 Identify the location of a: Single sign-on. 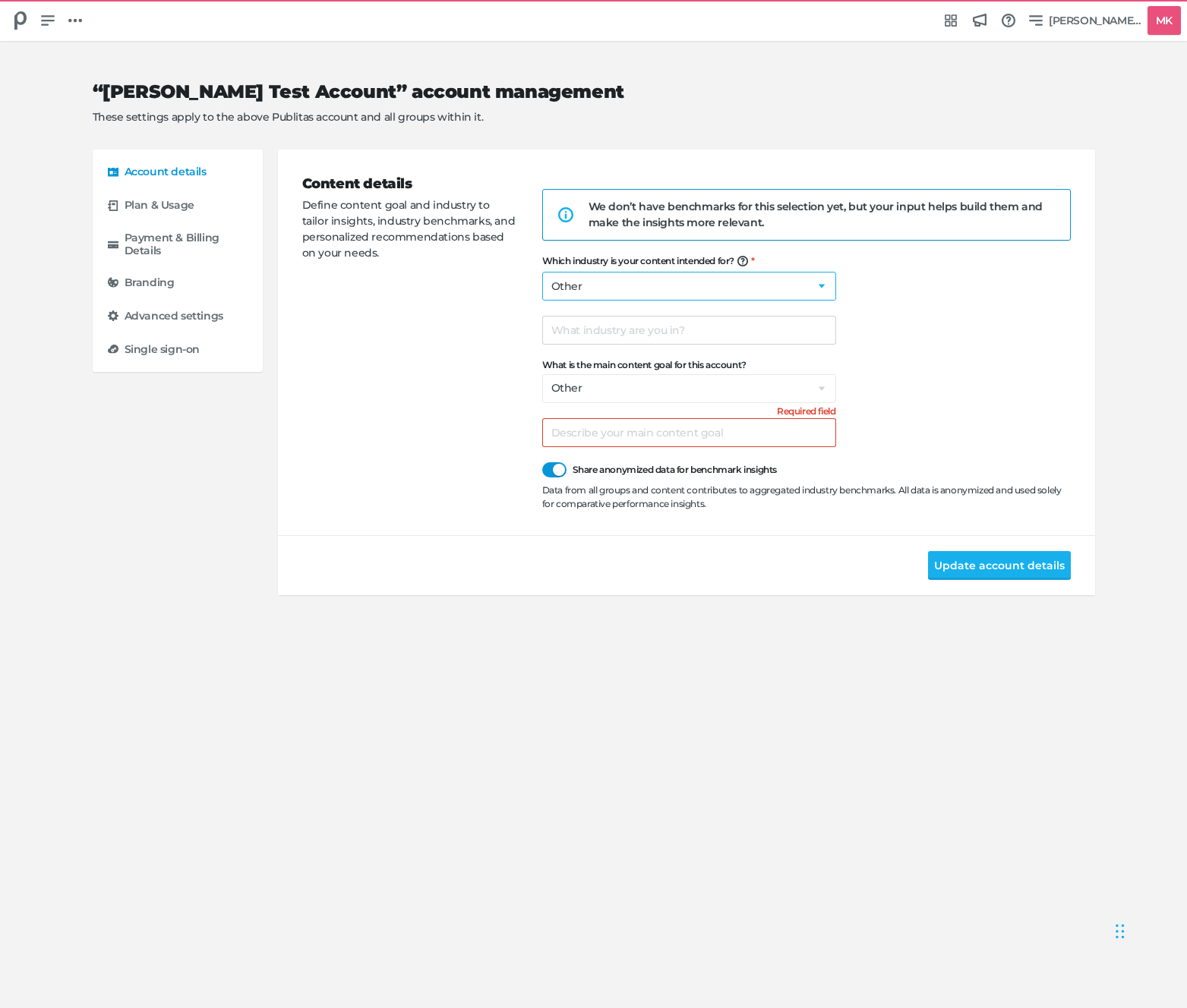
(178, 349).